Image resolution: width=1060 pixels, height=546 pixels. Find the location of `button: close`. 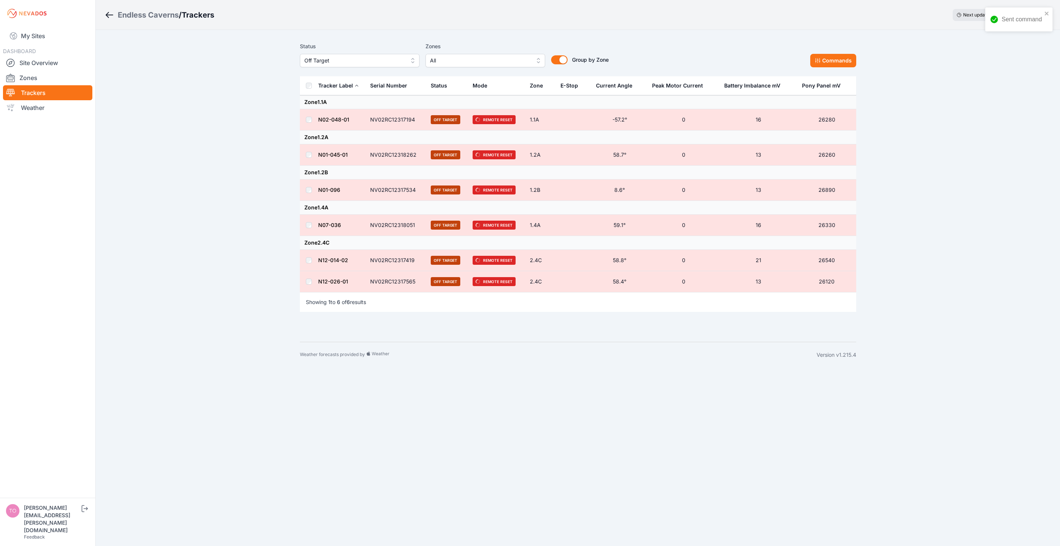

button: close is located at coordinates (1047, 13).